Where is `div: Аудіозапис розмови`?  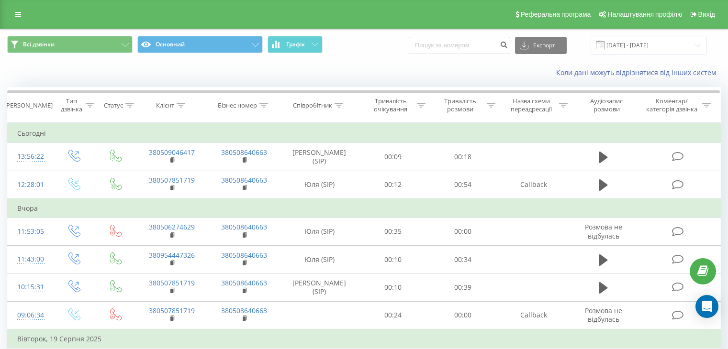 div: Аудіозапис розмови is located at coordinates (606, 105).